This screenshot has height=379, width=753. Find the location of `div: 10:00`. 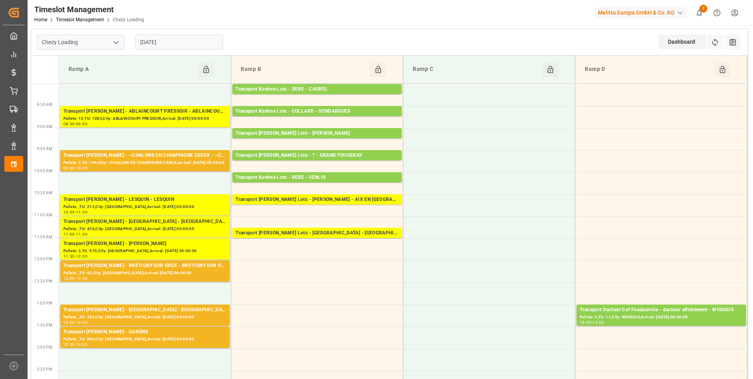

div: 10:00 is located at coordinates (81, 168).